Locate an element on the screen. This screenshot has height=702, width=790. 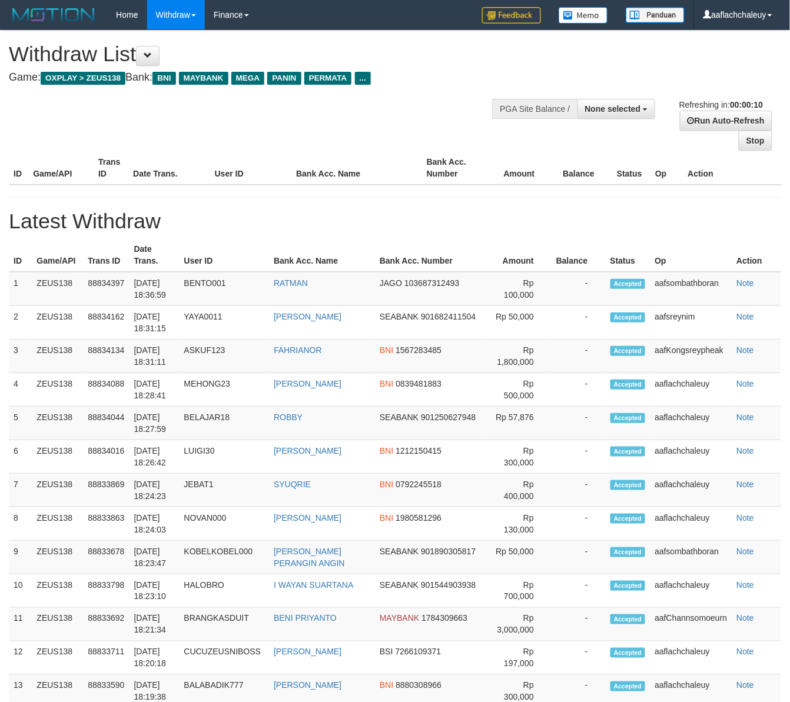
span: 8880308966 is located at coordinates (418, 685).